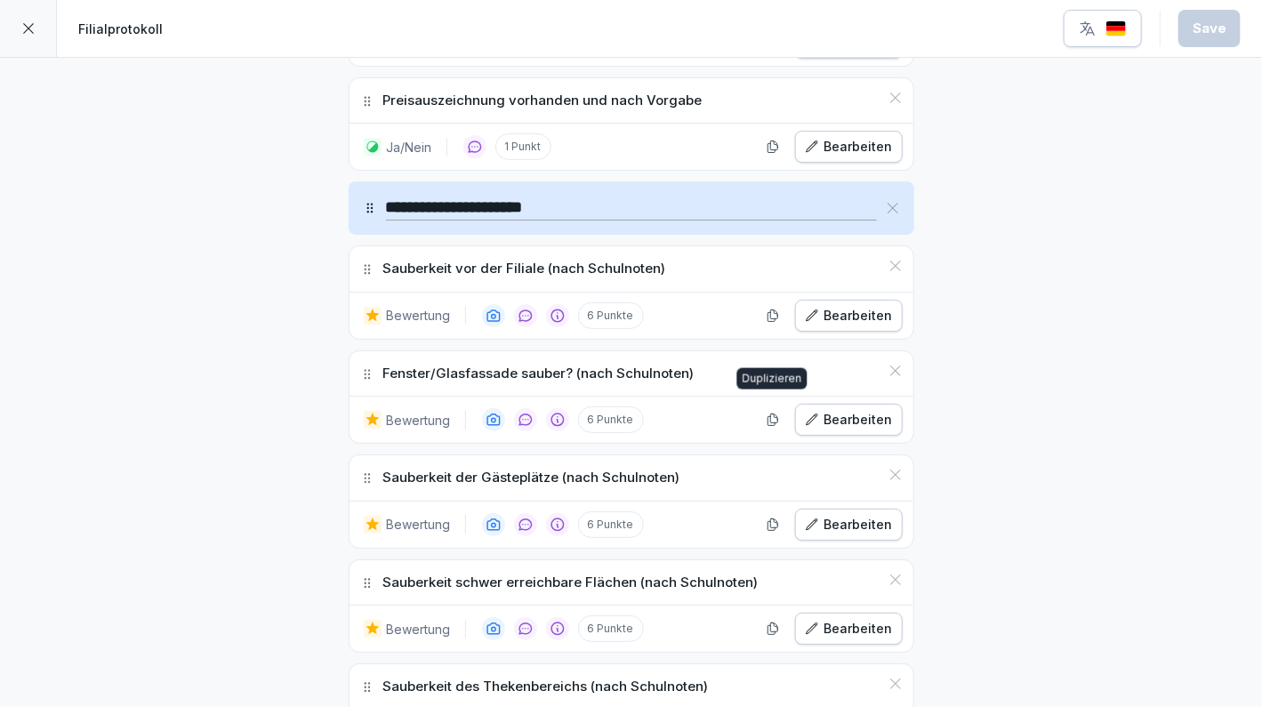 The height and width of the screenshot is (707, 1262). I want to click on div: Save, so click(1210, 28).